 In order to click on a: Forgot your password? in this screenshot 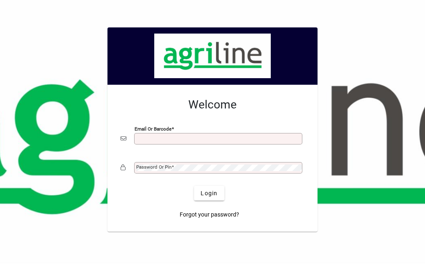, I will do `click(209, 215)`.